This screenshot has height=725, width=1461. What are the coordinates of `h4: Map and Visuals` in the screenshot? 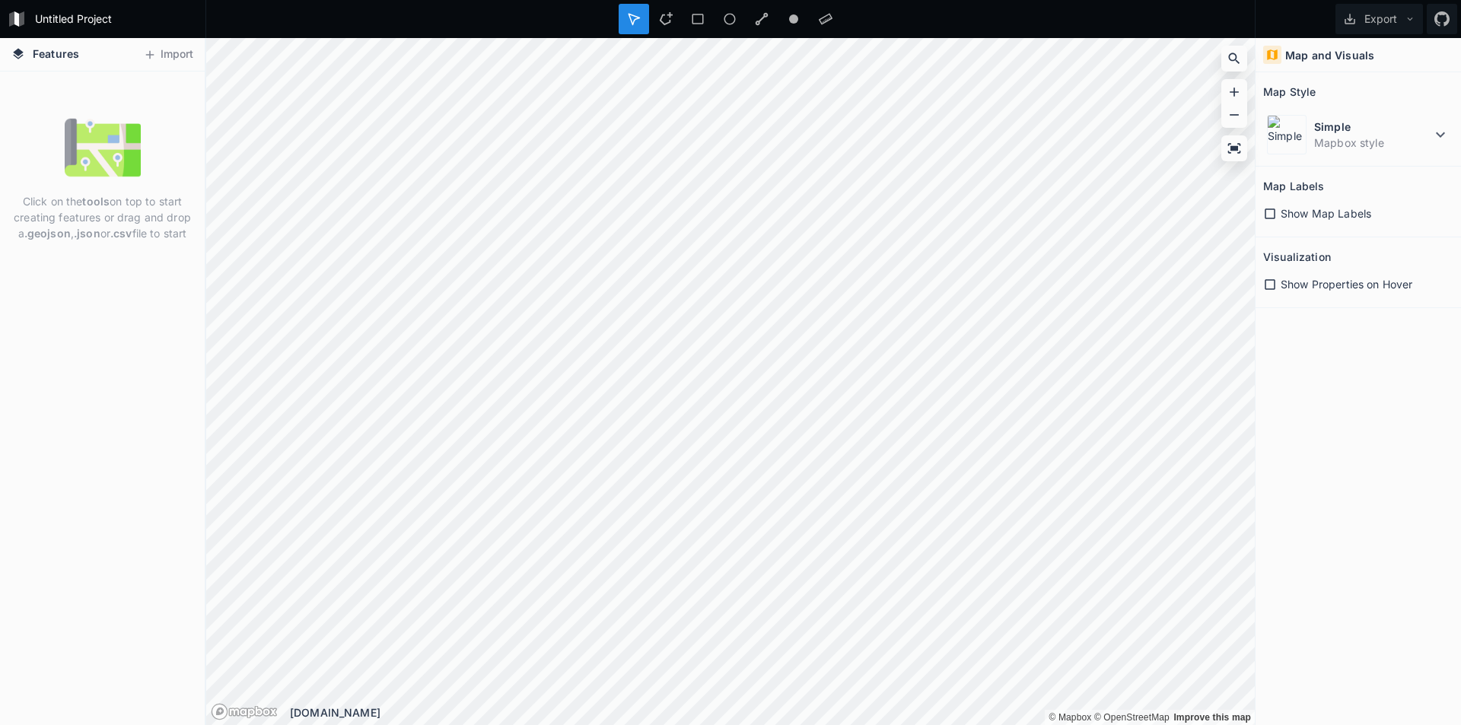 It's located at (1330, 55).